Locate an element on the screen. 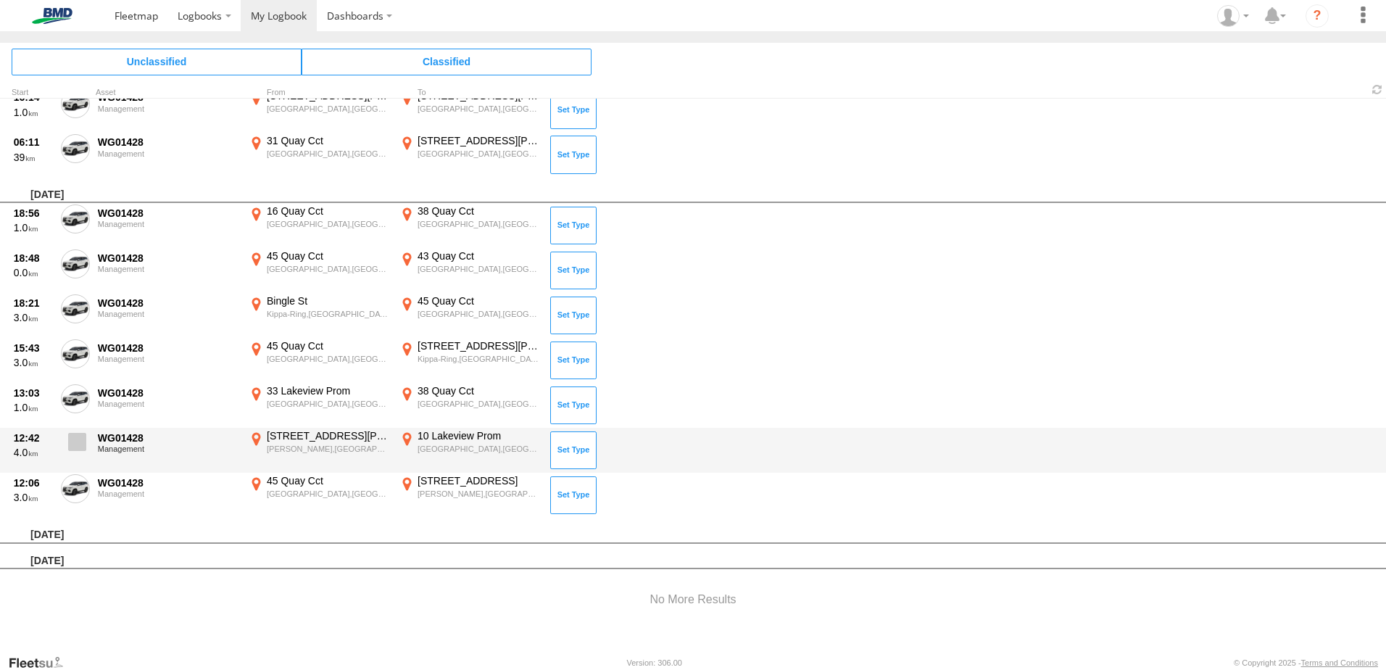 The width and height of the screenshot is (1386, 670). div: 33 Lakeview Prom is located at coordinates (328, 391).